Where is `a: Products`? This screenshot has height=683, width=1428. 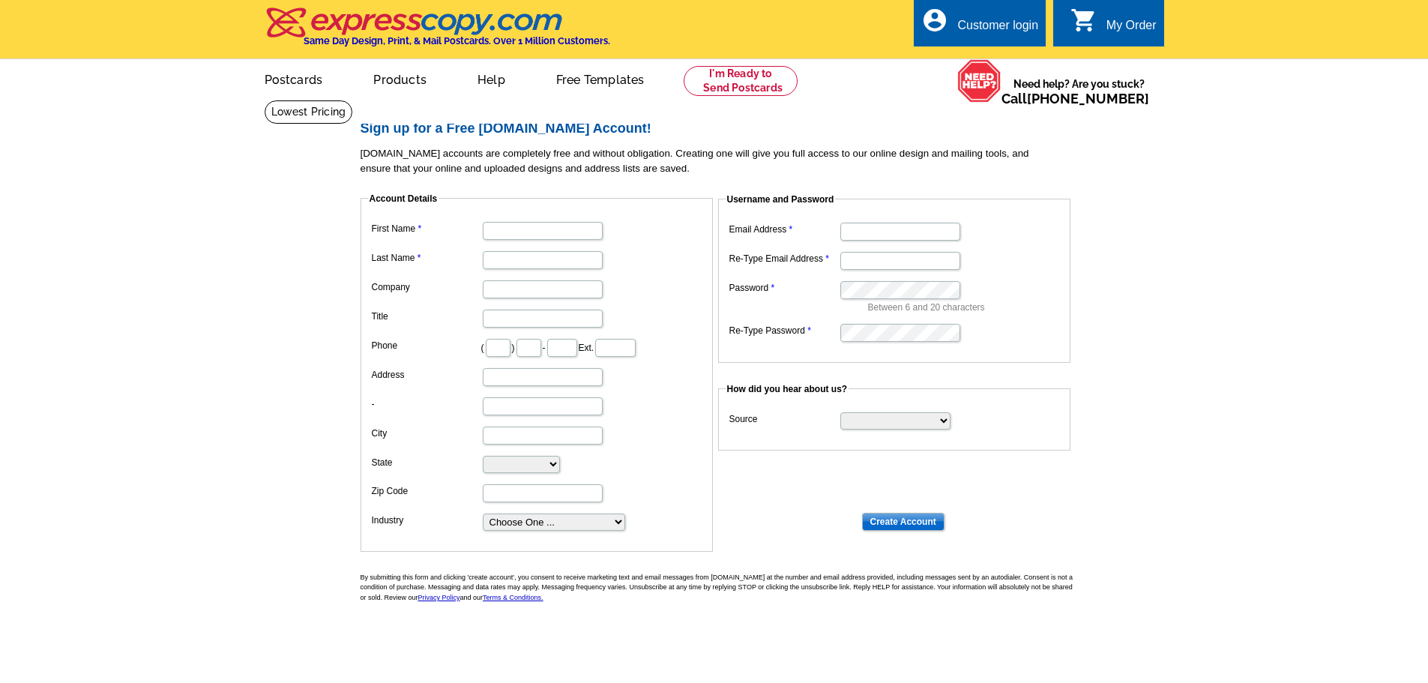
a: Products is located at coordinates (400, 78).